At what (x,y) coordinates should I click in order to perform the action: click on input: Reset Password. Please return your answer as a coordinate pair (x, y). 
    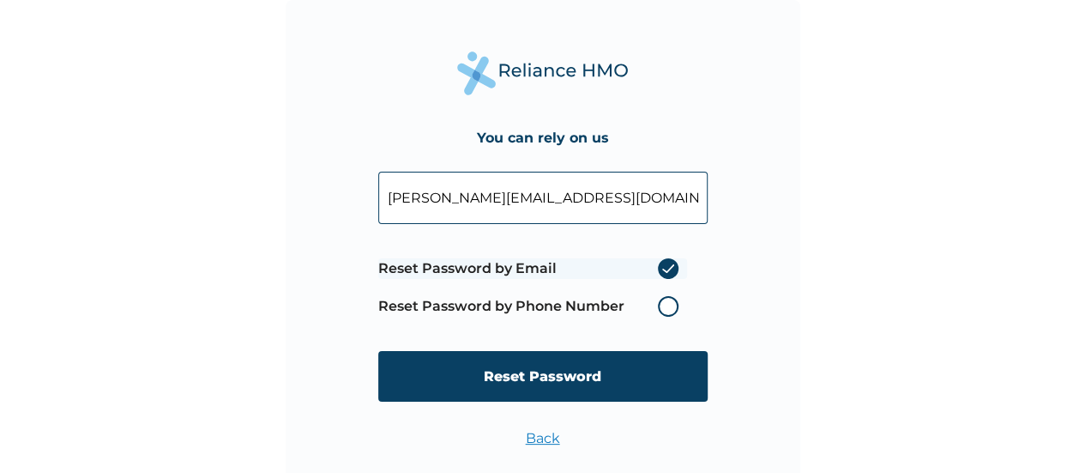
    Looking at the image, I should click on (543, 376).